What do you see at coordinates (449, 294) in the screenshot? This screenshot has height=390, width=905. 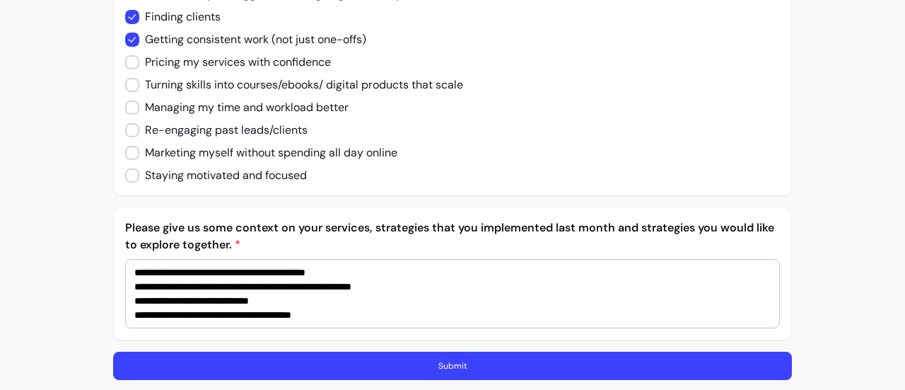 I see `textarea: Enter your answer` at bounding box center [449, 294].